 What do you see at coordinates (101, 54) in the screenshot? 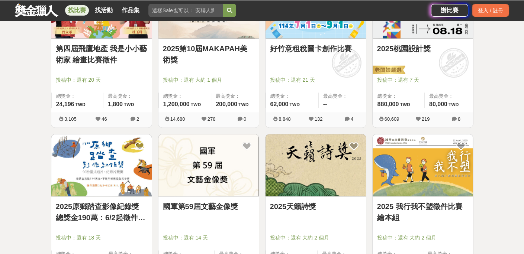
I see `a: 第四屆飛鷹地產 我是小小藝術家 繪畫比賽徵件` at bounding box center [101, 54].